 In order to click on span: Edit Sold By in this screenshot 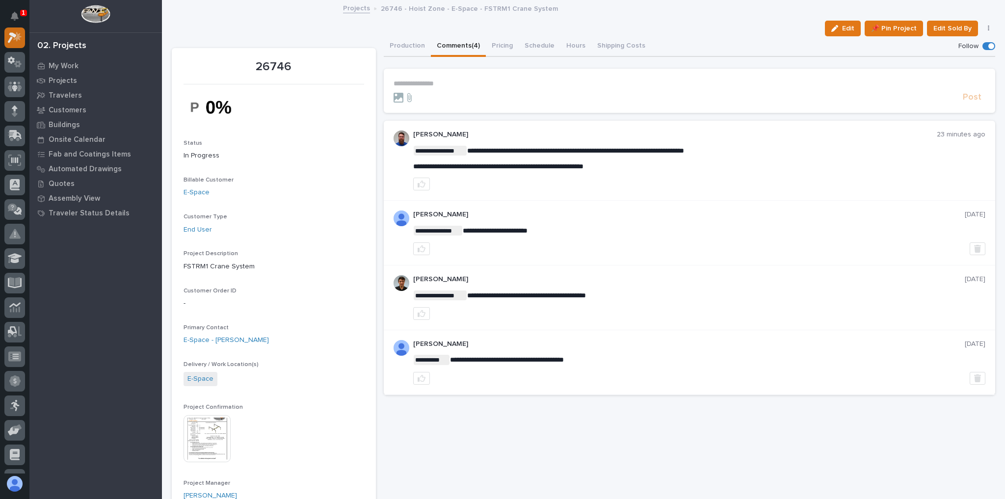, I will do `click(953, 28)`.